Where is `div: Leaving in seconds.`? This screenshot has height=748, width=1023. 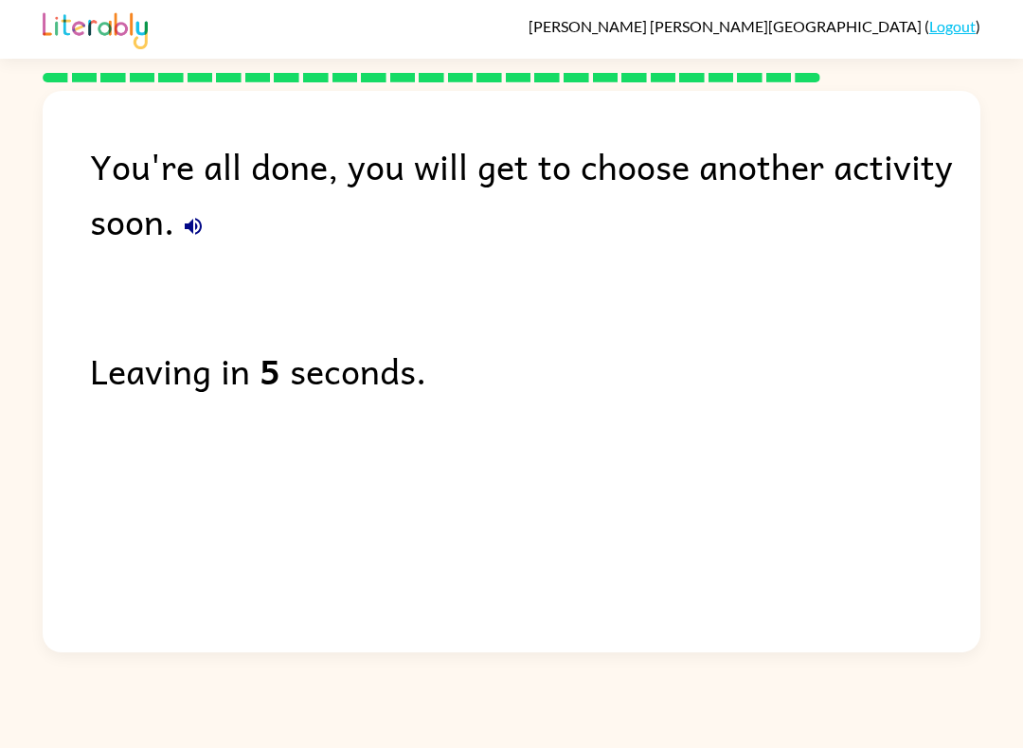 div: Leaving in seconds. is located at coordinates (535, 370).